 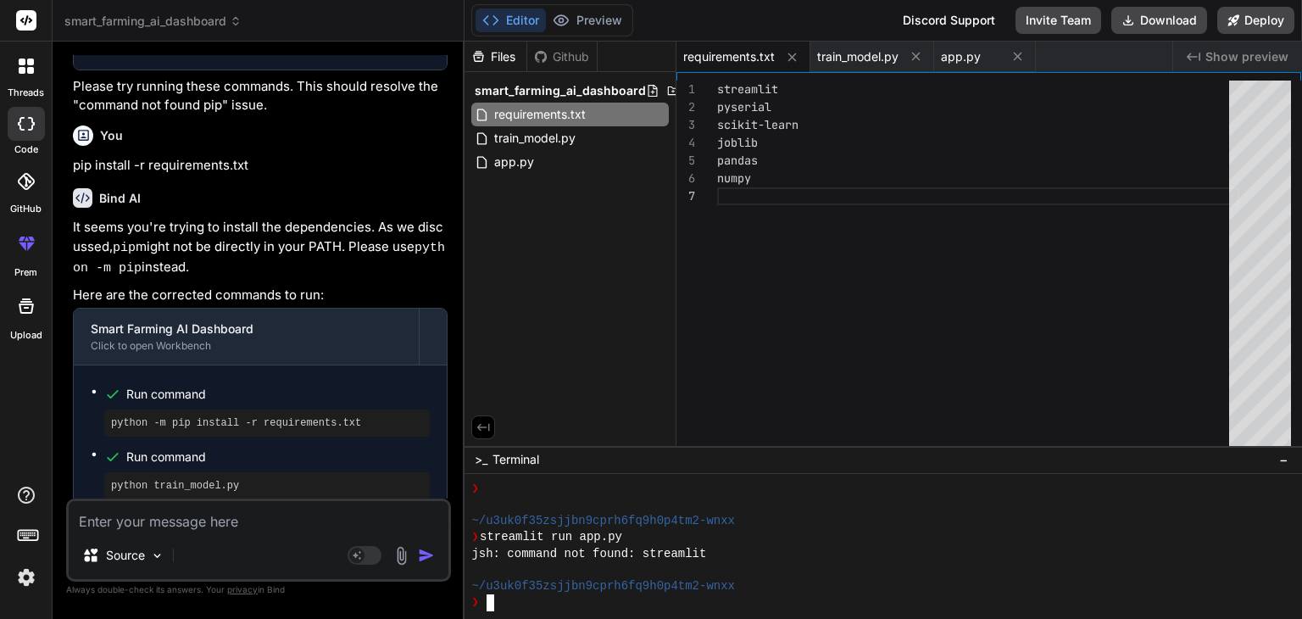 What do you see at coordinates (26, 577) in the screenshot?
I see `img: settings` at bounding box center [26, 577].